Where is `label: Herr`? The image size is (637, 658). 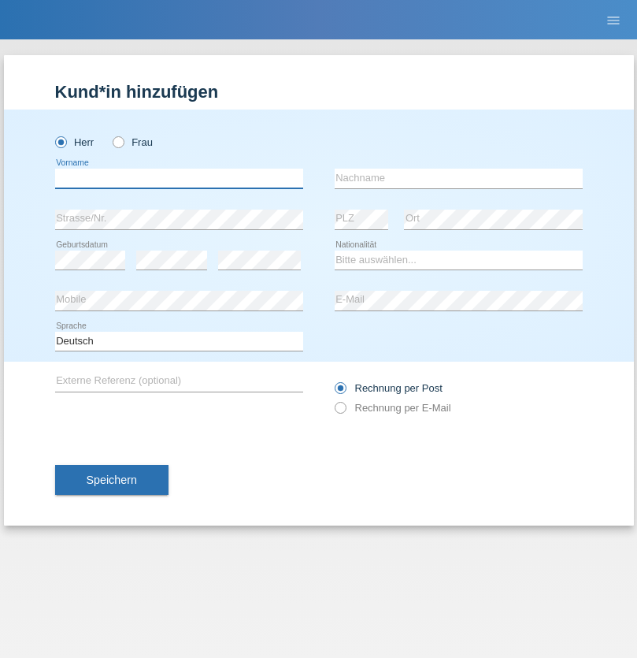
label: Herr is located at coordinates (75, 142).